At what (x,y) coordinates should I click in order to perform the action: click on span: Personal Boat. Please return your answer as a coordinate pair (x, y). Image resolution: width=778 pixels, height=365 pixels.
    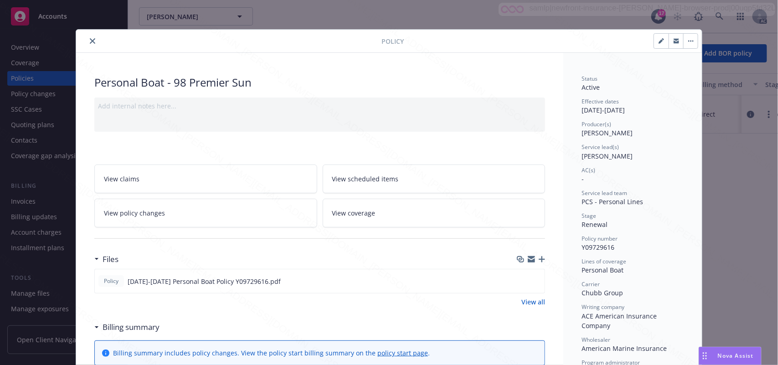
    Looking at the image, I should click on (602, 270).